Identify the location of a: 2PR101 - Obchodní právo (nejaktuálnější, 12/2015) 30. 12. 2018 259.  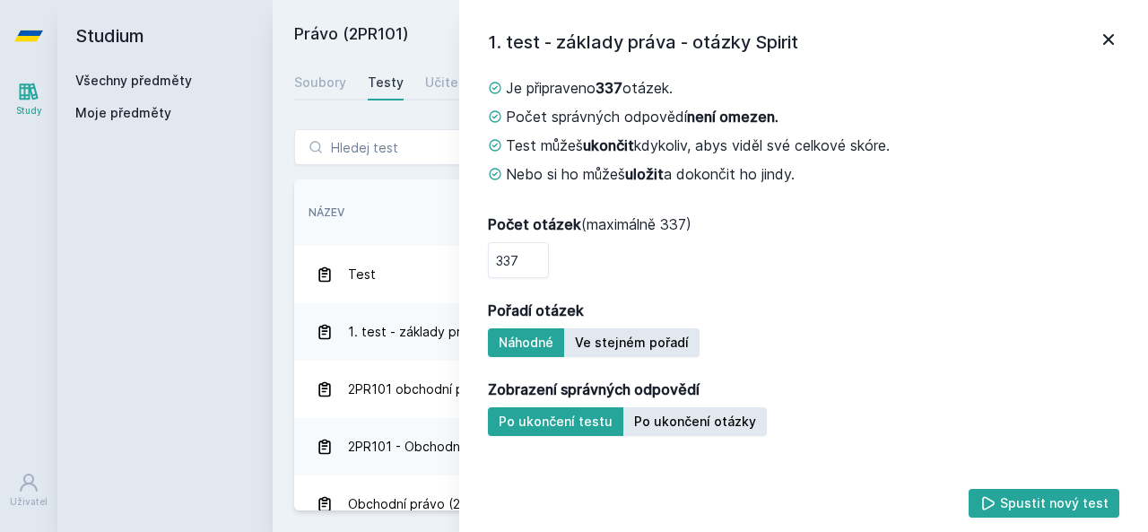
(710, 447).